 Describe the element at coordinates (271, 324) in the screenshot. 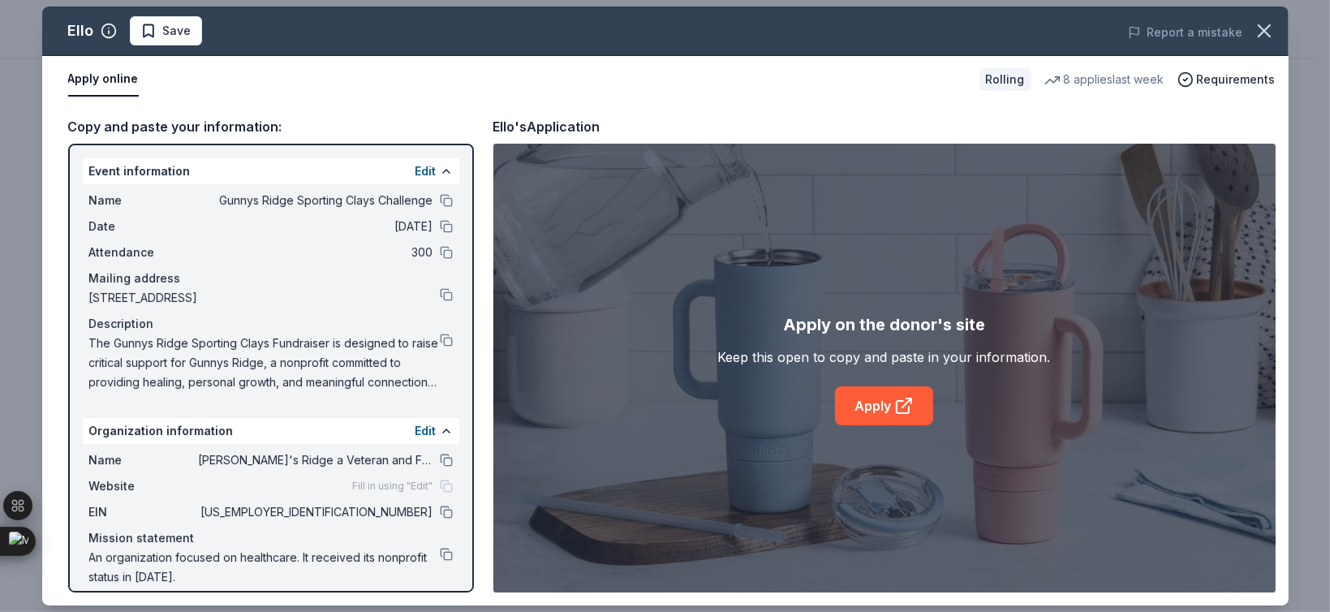

I see `div: Description` at that location.